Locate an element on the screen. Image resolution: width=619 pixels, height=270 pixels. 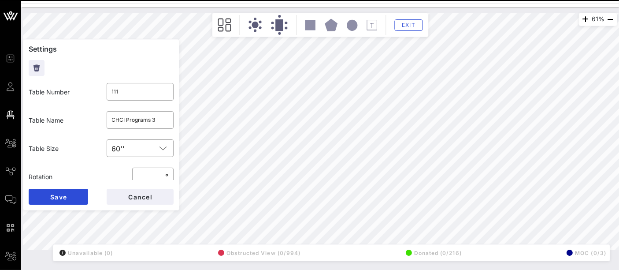
button: Delete Table is located at coordinates (37, 68).